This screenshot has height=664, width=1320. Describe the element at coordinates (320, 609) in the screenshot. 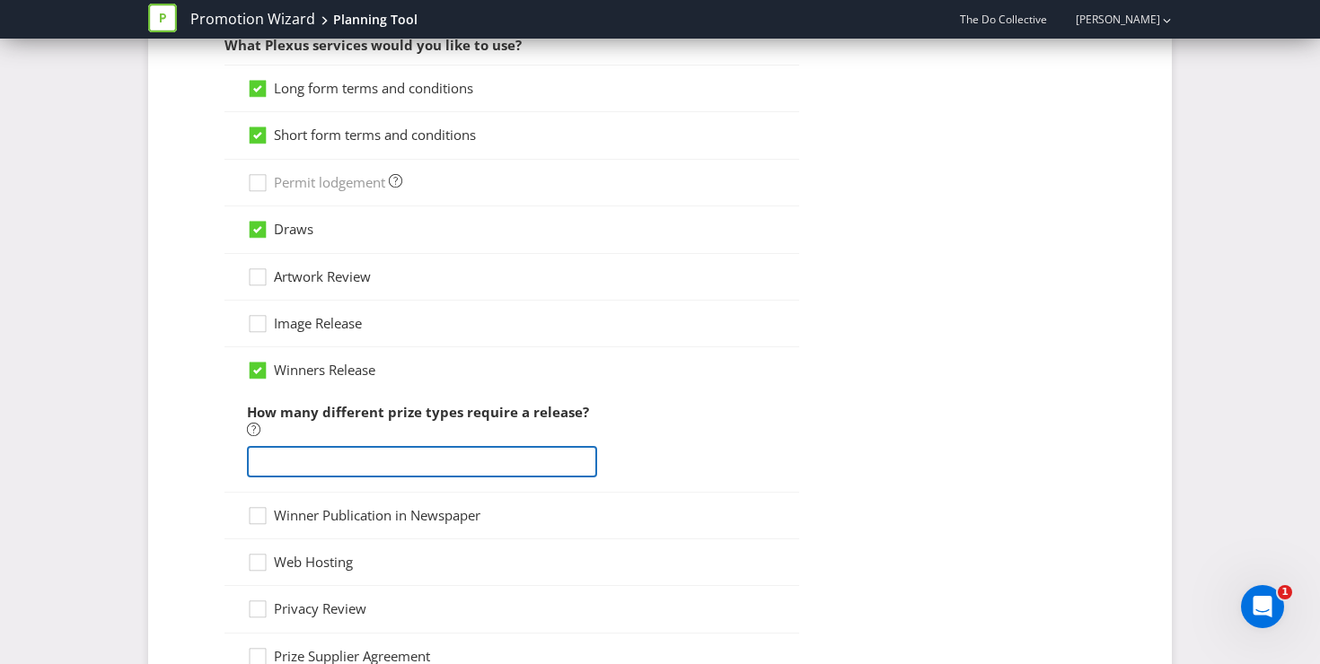

I see `span: Privacy Review` at that location.